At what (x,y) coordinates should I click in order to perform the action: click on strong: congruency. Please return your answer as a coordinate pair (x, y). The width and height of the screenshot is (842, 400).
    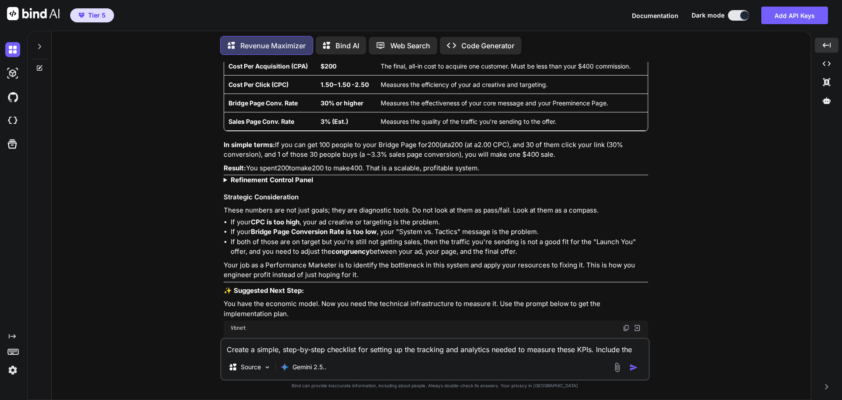
    Looking at the image, I should click on (351, 251).